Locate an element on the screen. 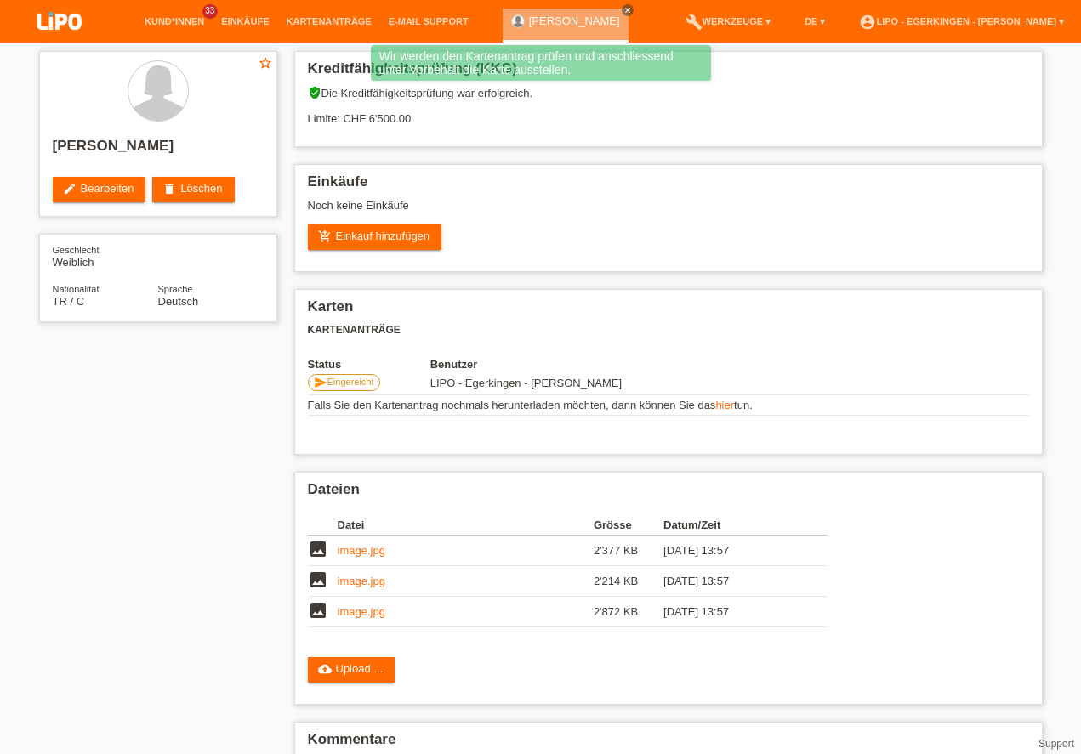 The image size is (1081, 754). span: Türkei / C / 27.05.1967 is located at coordinates (69, 301).